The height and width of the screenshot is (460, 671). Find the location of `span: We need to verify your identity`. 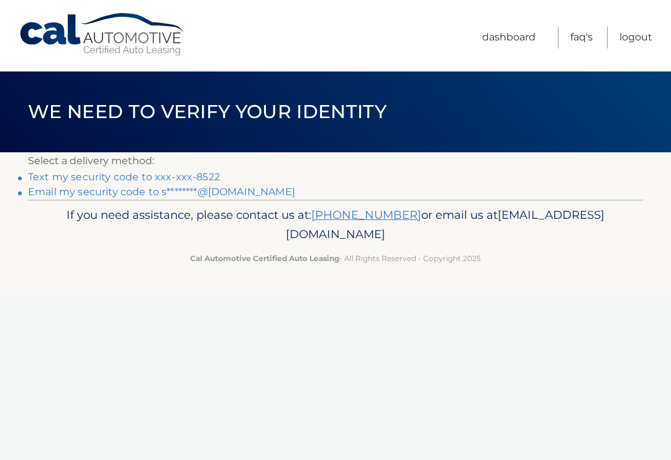

span: We need to verify your identity is located at coordinates (207, 111).